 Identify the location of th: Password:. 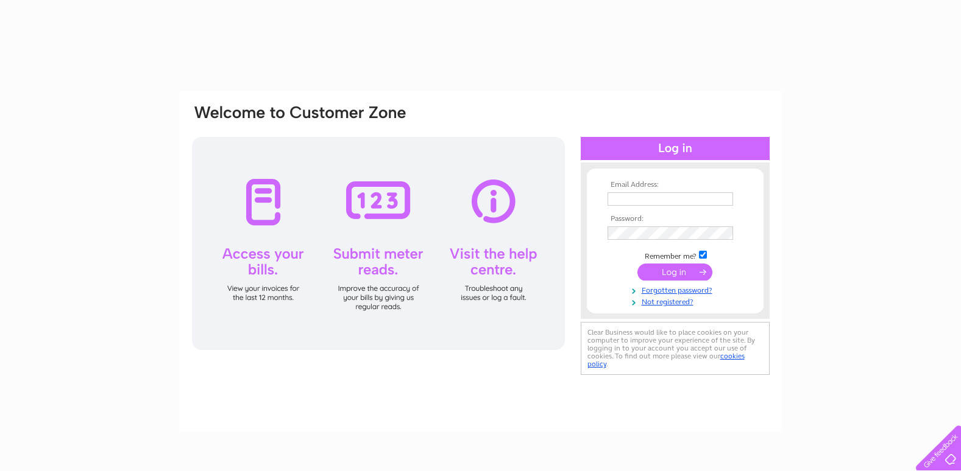
(675, 219).